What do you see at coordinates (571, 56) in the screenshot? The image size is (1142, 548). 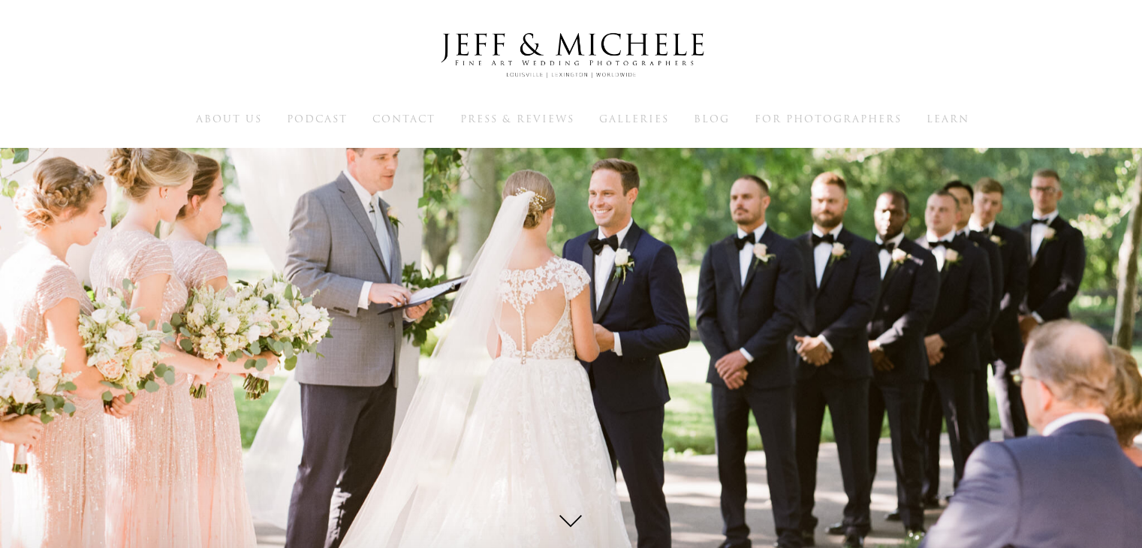 I see `img: Louisville Wedding Photographers - Jeff & Michele Wedding Photographers` at bounding box center [571, 56].